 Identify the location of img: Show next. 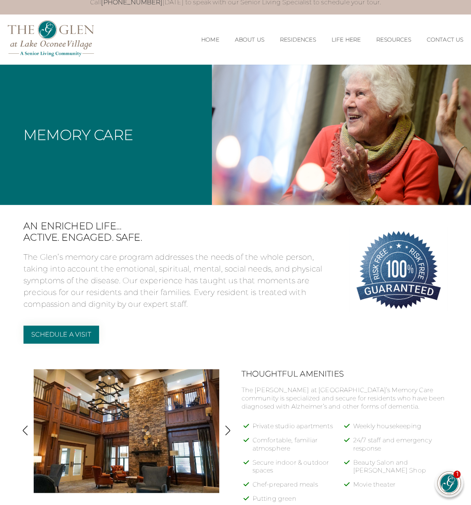
(228, 430).